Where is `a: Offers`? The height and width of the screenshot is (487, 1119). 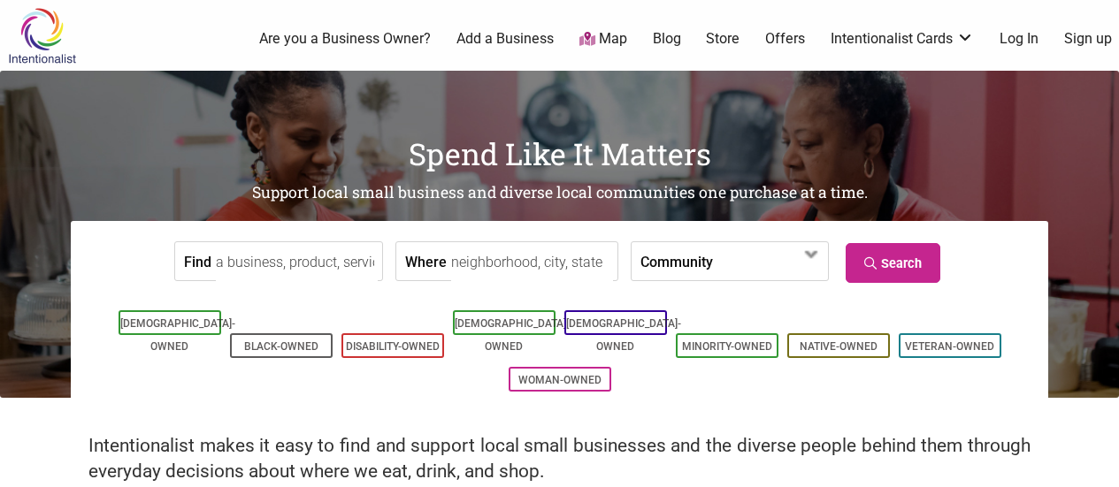
a: Offers is located at coordinates (785, 39).